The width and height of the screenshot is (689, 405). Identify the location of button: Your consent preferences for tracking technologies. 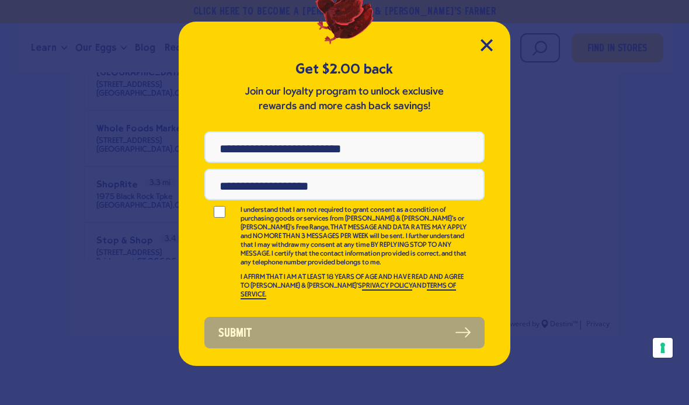
(663, 348).